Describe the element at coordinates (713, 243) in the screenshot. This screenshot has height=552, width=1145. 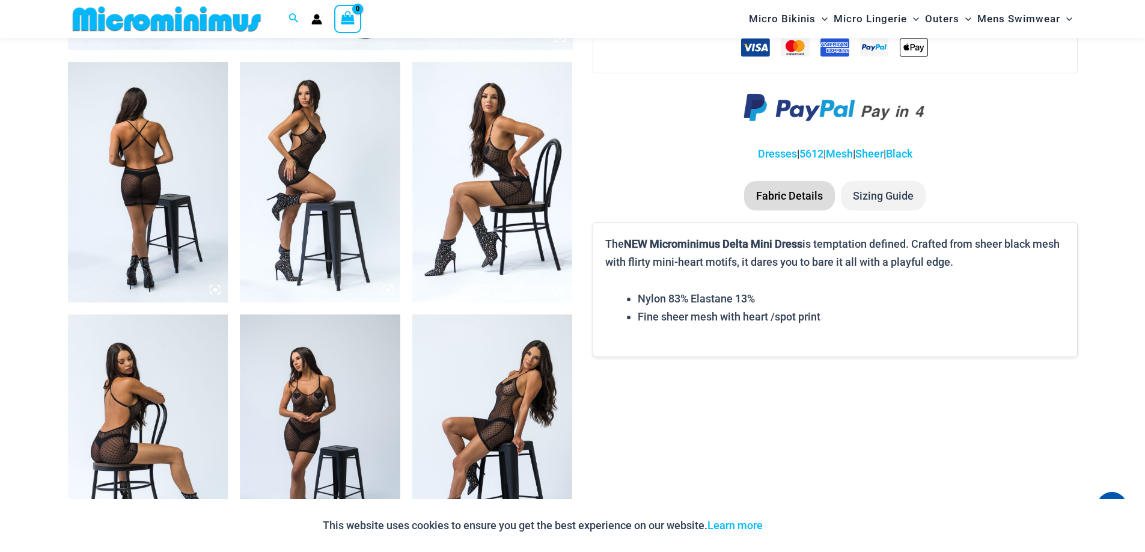
I see `b: NEW Microminimus Delta Mini Dress` at that location.